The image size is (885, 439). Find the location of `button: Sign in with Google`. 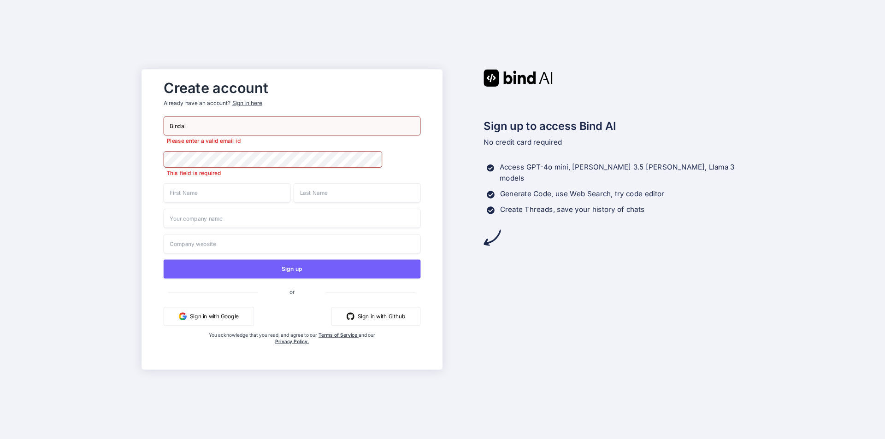

button: Sign in with Google is located at coordinates (209, 316).